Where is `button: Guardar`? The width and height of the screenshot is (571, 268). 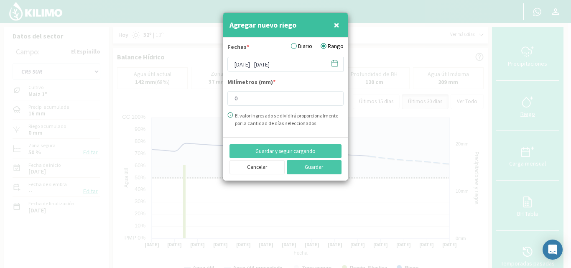
button: Guardar is located at coordinates (314, 167).